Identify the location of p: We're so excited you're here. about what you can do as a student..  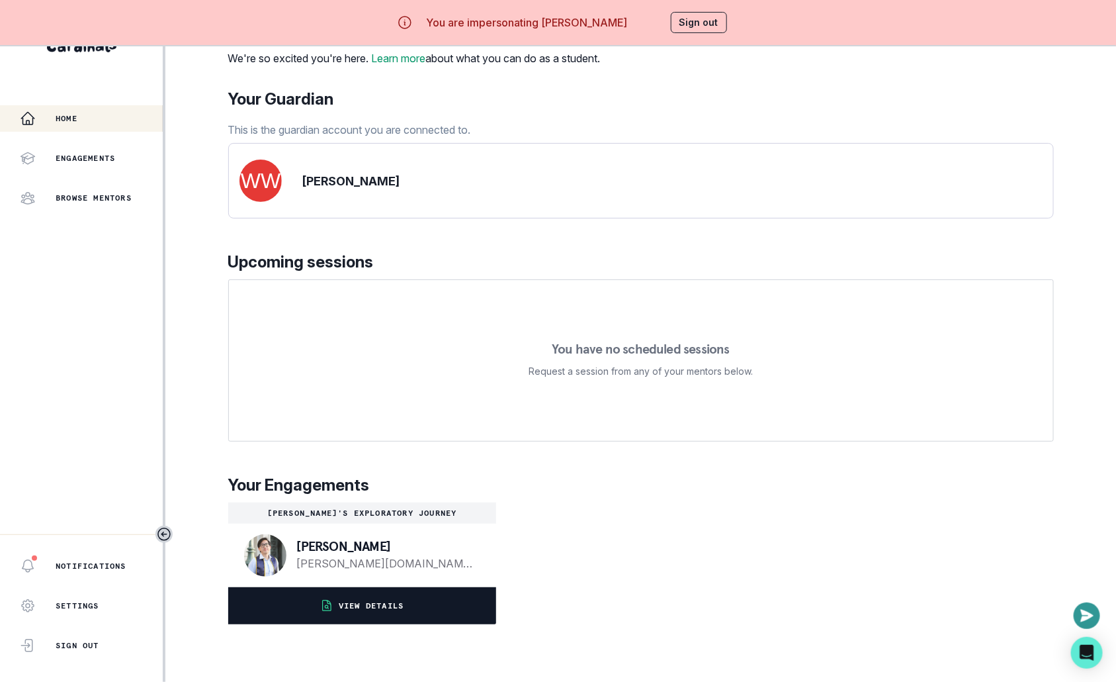
(414, 58).